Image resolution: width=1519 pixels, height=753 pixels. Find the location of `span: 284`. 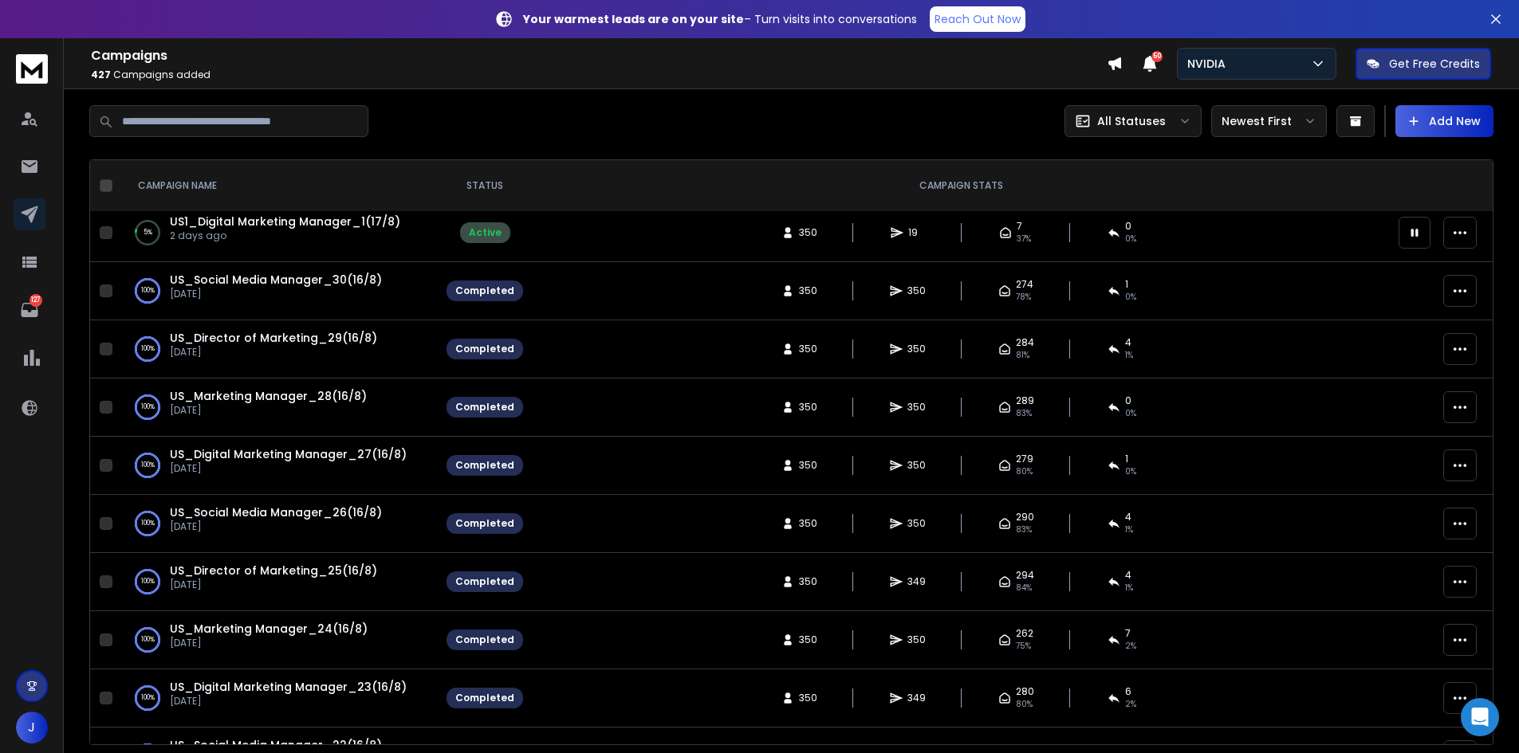

span: 284 is located at coordinates (1024, 343).